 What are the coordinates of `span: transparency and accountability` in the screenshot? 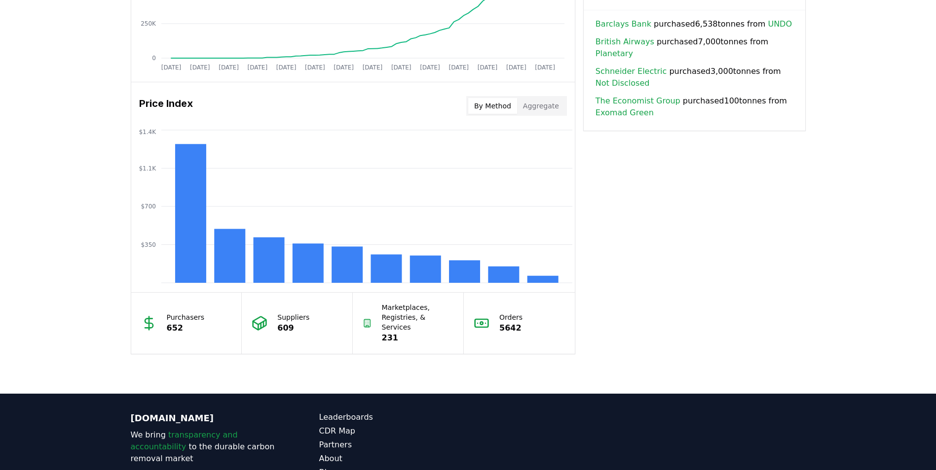 It's located at (184, 441).